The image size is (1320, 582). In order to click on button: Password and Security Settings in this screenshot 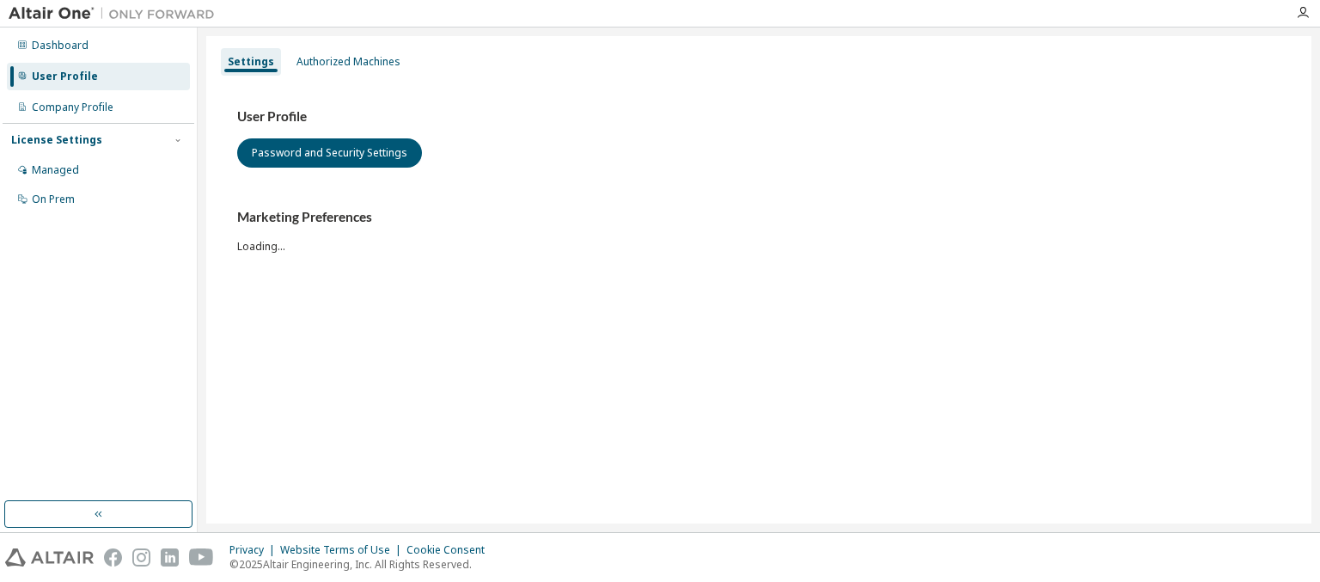, I will do `click(329, 153)`.